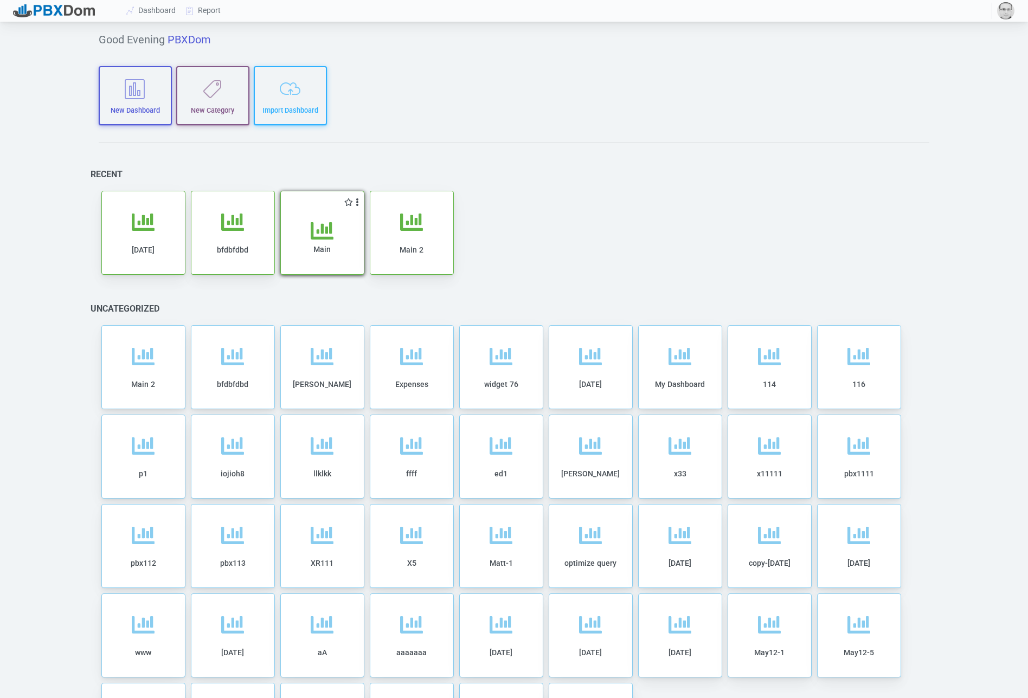 The width and height of the screenshot is (1028, 698). What do you see at coordinates (680, 474) in the screenshot?
I see `span: x33` at bounding box center [680, 474].